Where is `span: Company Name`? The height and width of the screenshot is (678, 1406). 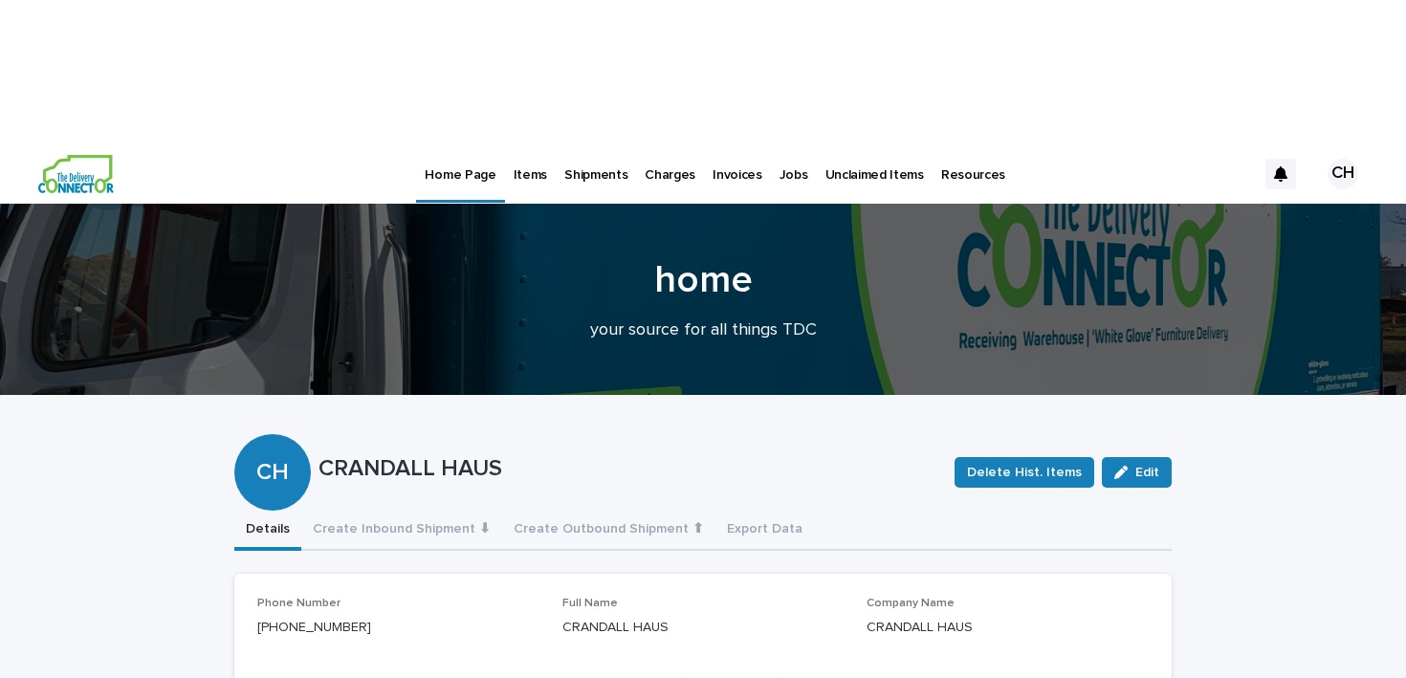 span: Company Name is located at coordinates (910, 603).